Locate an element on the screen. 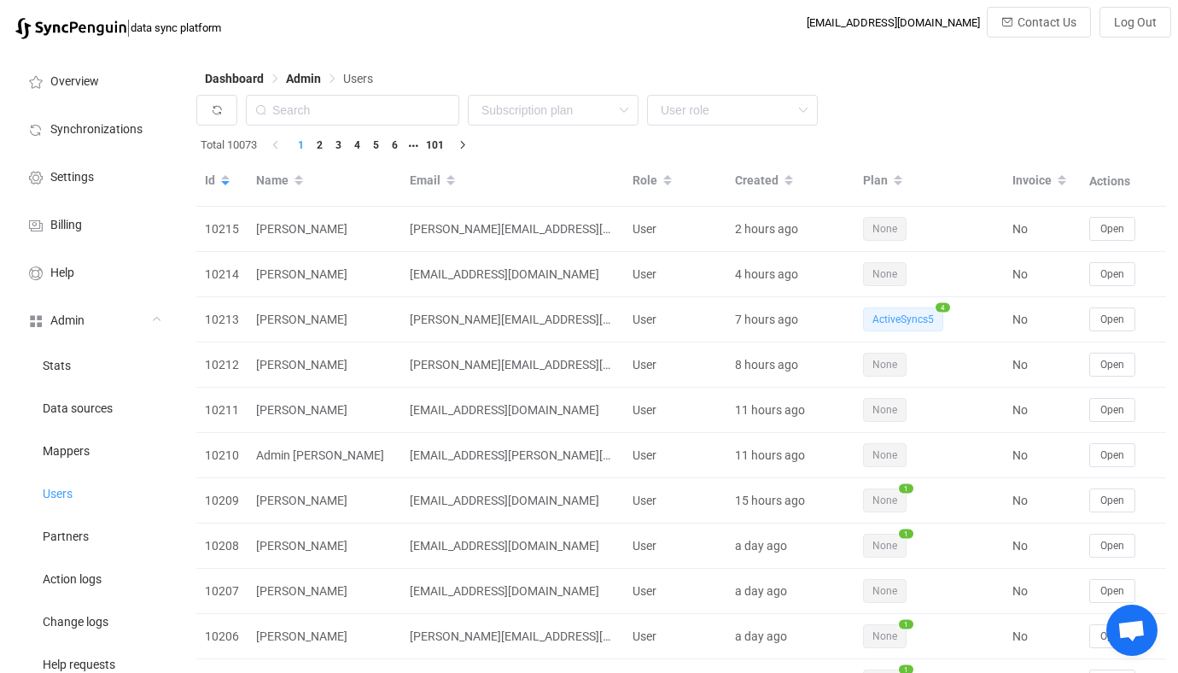 The height and width of the screenshot is (673, 1178). div: Role is located at coordinates (675, 181).